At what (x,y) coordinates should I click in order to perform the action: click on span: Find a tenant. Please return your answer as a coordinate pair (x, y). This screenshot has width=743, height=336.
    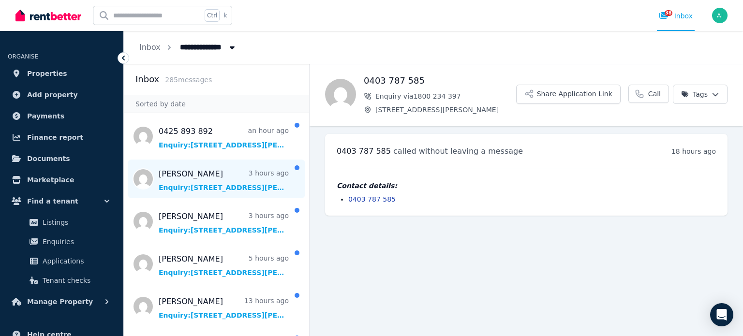
    Looking at the image, I should click on (53, 201).